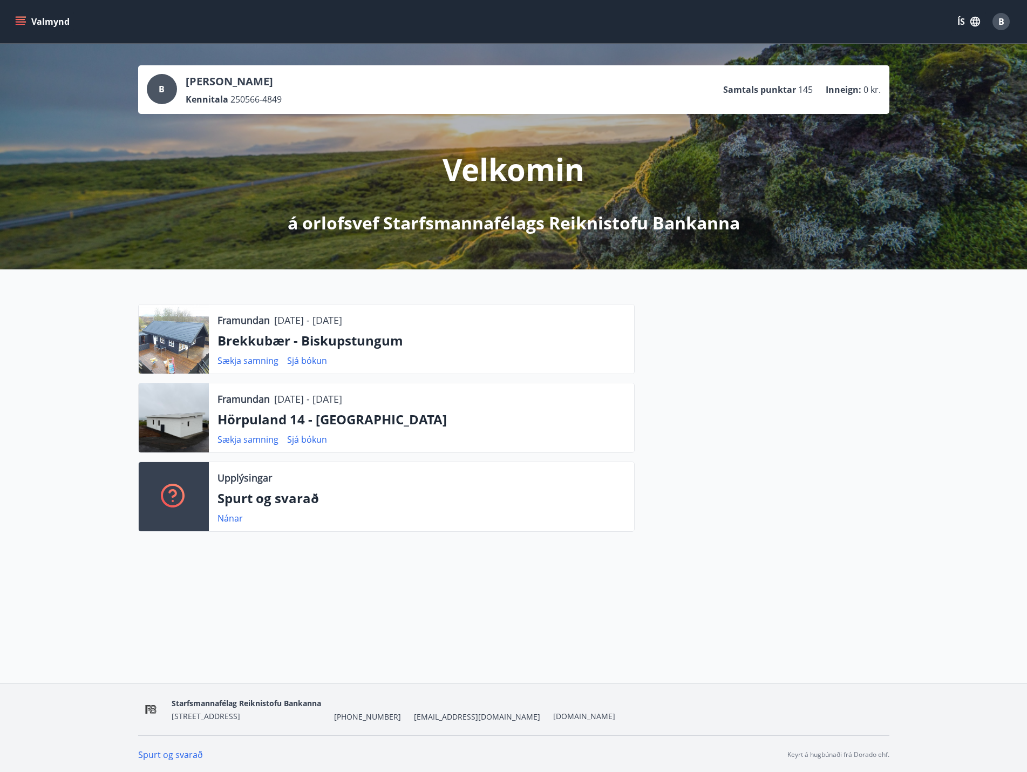 The height and width of the screenshot is (772, 1027). I want to click on a: Nánar, so click(230, 518).